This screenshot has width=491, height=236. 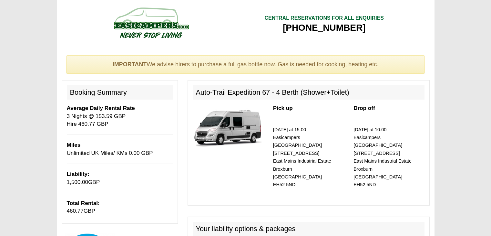 I want to click on h2: Booking Summary, so click(x=120, y=92).